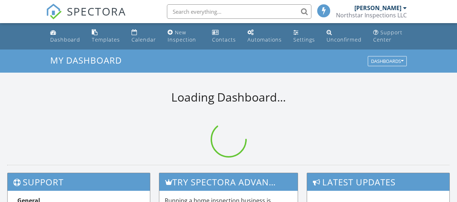 The width and height of the screenshot is (457, 202). What do you see at coordinates (106, 36) in the screenshot?
I see `a: Templates` at bounding box center [106, 36].